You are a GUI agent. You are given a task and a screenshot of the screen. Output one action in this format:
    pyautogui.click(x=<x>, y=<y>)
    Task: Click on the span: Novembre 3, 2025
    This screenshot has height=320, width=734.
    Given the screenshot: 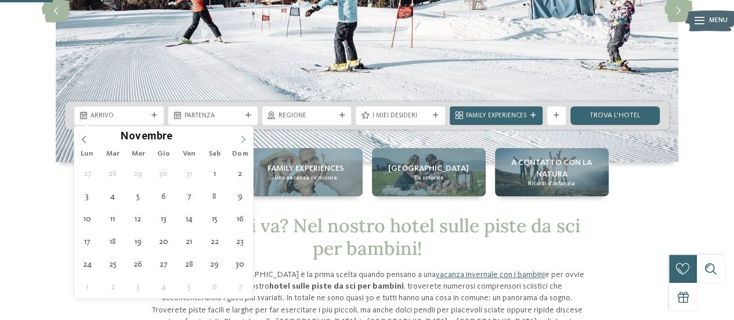 What is the action you would take?
    pyautogui.click(x=86, y=195)
    